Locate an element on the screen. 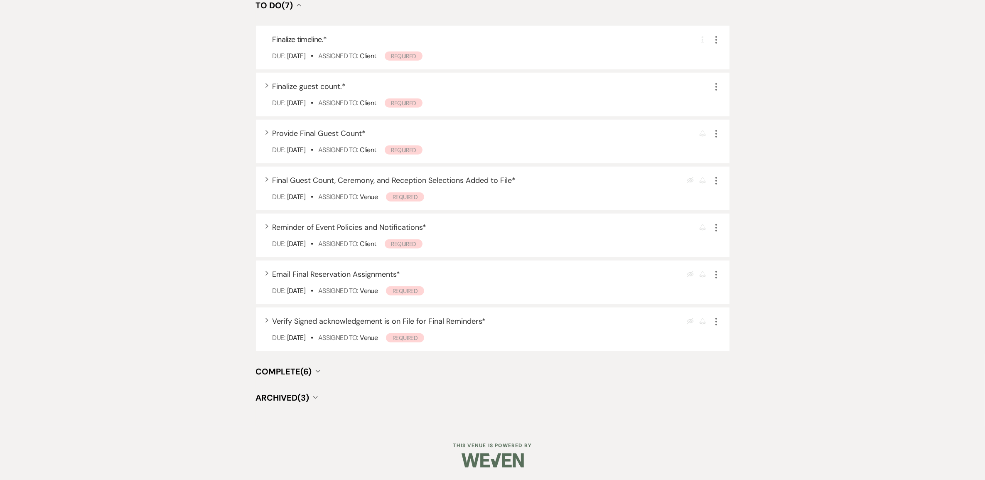 Image resolution: width=985 pixels, height=480 pixels. button: Email Final Reservation Assignments* is located at coordinates (337, 274).